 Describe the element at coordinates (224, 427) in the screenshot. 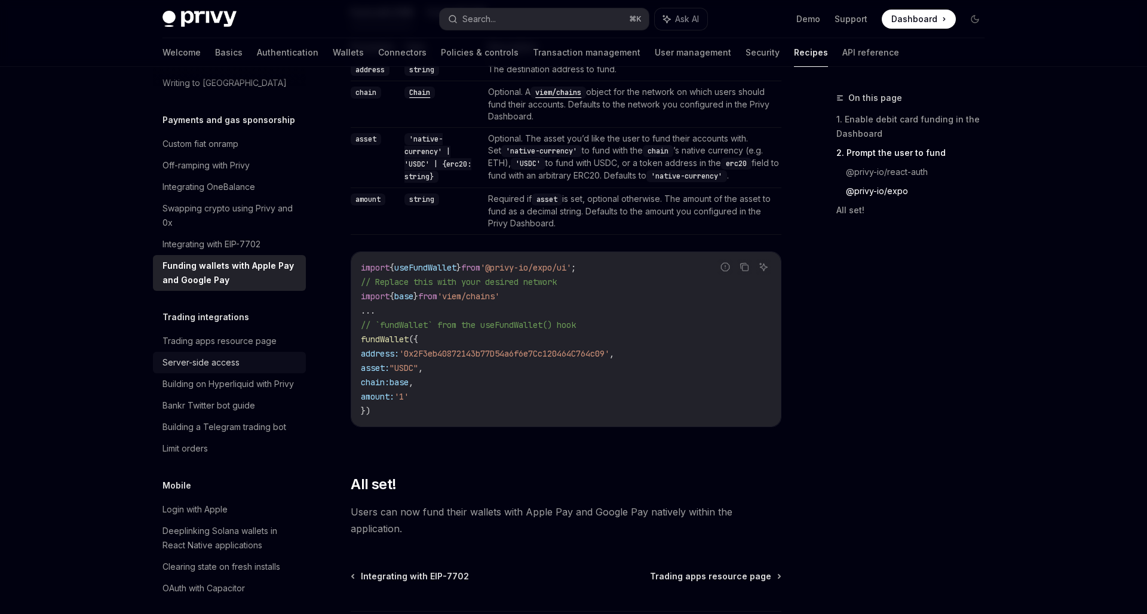

I see `div: Building a Telegram trading bot` at that location.